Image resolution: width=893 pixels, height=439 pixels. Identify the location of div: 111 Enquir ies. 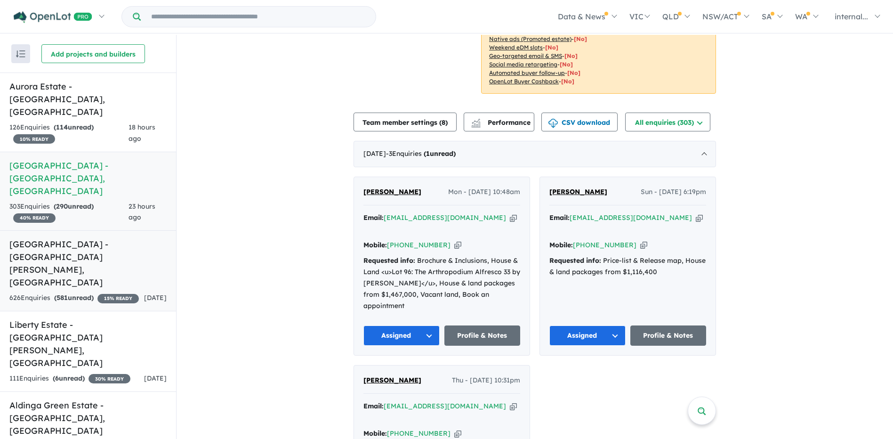
(70, 379).